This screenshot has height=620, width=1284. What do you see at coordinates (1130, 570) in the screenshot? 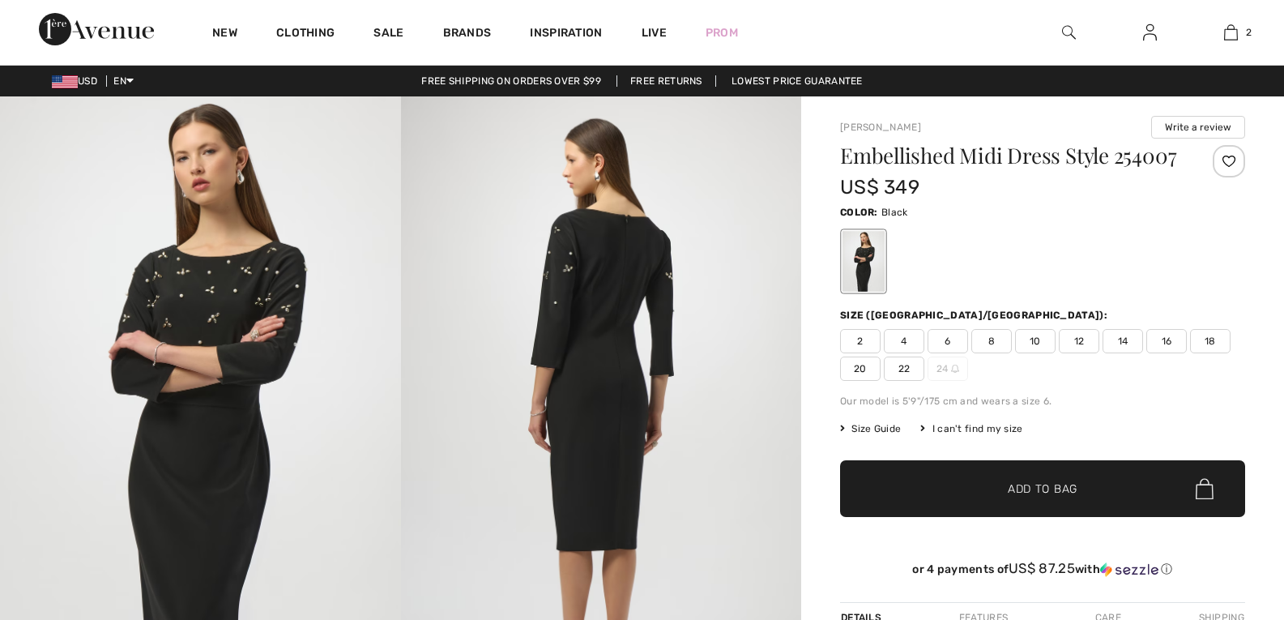
I see `img: Sezzle` at bounding box center [1130, 570].